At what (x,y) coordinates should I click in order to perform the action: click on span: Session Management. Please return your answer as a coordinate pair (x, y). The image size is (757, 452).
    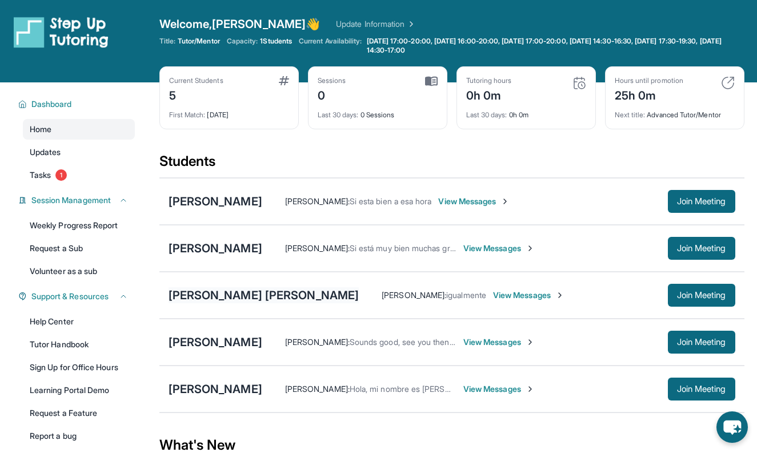
    Looking at the image, I should click on (71, 200).